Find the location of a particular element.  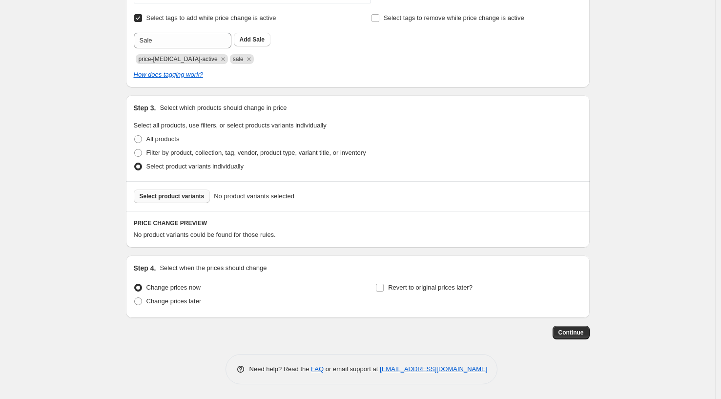

p: Select when the prices should change is located at coordinates (213, 268).